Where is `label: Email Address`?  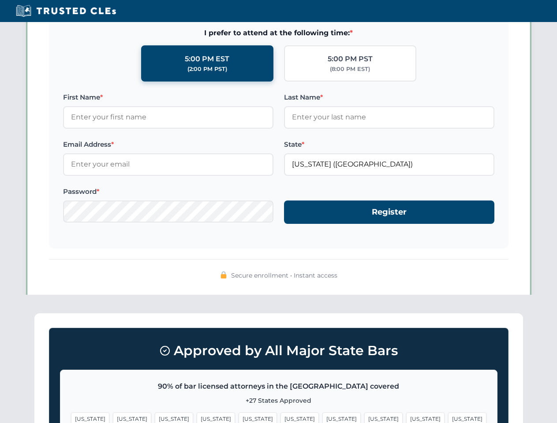
label: Email Address is located at coordinates (168, 145).